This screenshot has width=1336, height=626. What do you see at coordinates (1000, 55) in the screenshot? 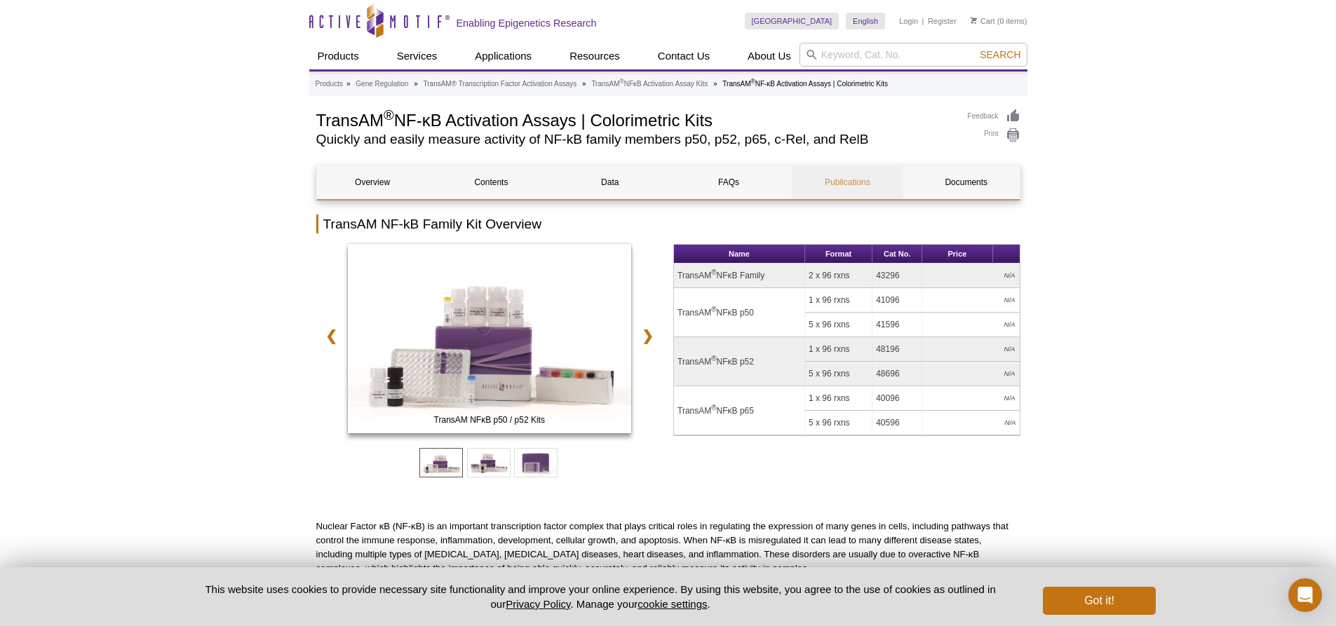
I see `button: Search` at bounding box center [1000, 55].